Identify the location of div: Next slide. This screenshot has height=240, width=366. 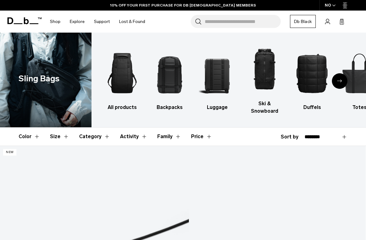
(339, 81).